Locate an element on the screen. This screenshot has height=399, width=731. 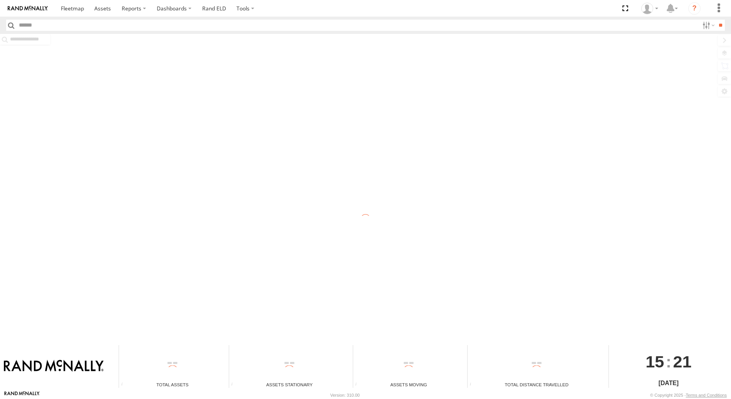
label: Search Filter Options is located at coordinates (707, 25).